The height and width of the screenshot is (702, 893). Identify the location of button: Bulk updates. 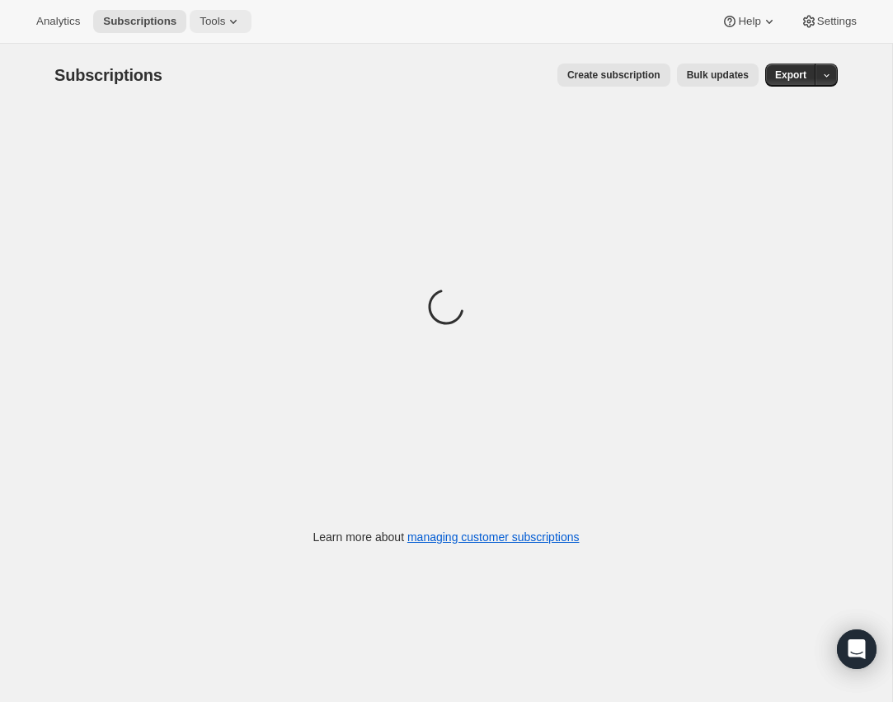
(718, 75).